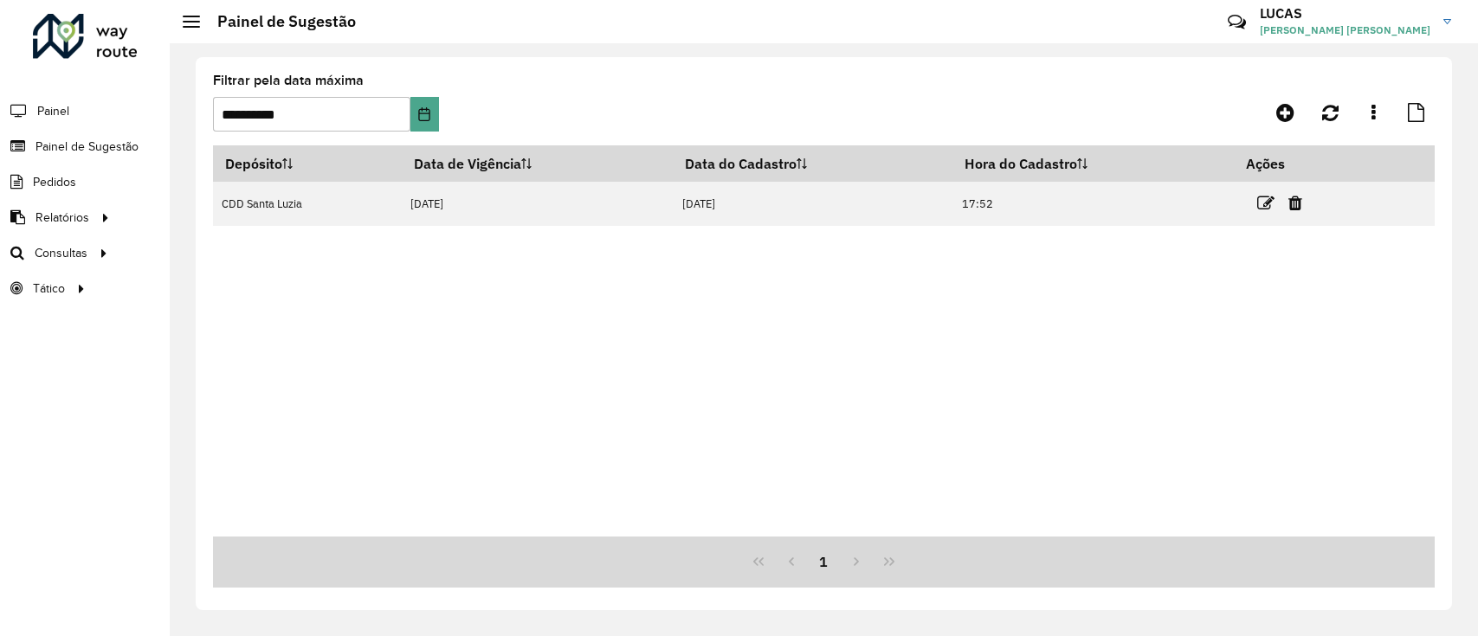 This screenshot has height=636, width=1478. What do you see at coordinates (824, 562) in the screenshot?
I see `button: 1` at bounding box center [824, 562].